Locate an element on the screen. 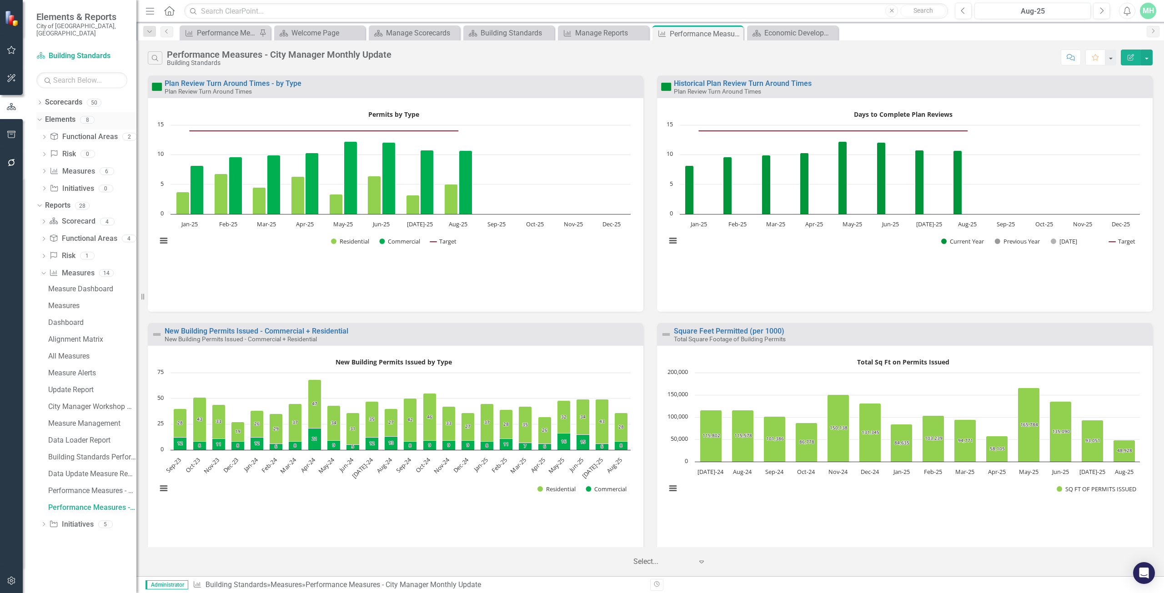 The width and height of the screenshot is (1164, 593). path: Feb-25, 11. Commercial. is located at coordinates (506, 444).